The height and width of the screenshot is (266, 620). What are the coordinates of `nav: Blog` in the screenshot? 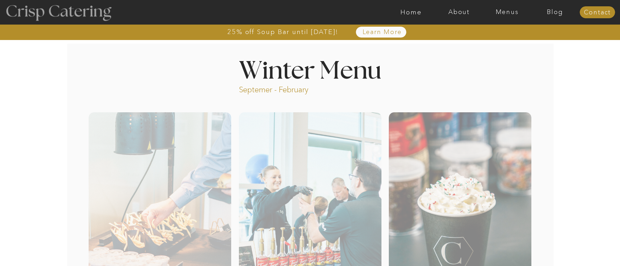 It's located at (555, 12).